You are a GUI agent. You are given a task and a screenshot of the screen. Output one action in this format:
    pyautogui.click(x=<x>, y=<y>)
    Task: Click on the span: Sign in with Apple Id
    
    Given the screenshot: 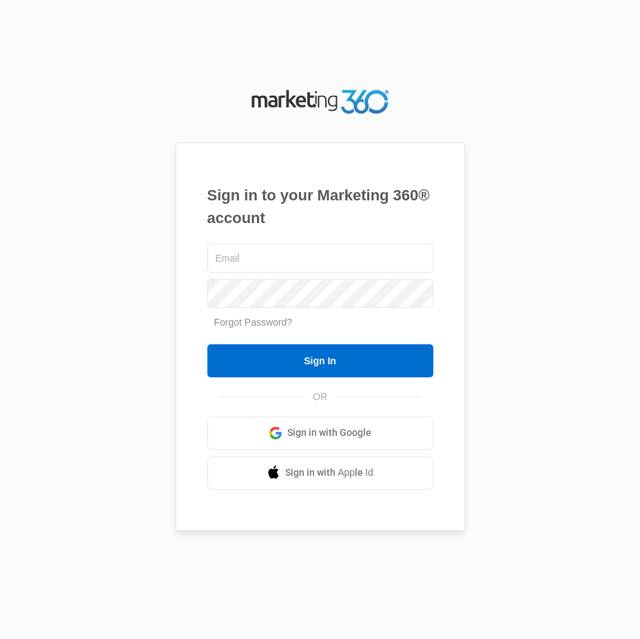 What is the action you would take?
    pyautogui.click(x=329, y=472)
    